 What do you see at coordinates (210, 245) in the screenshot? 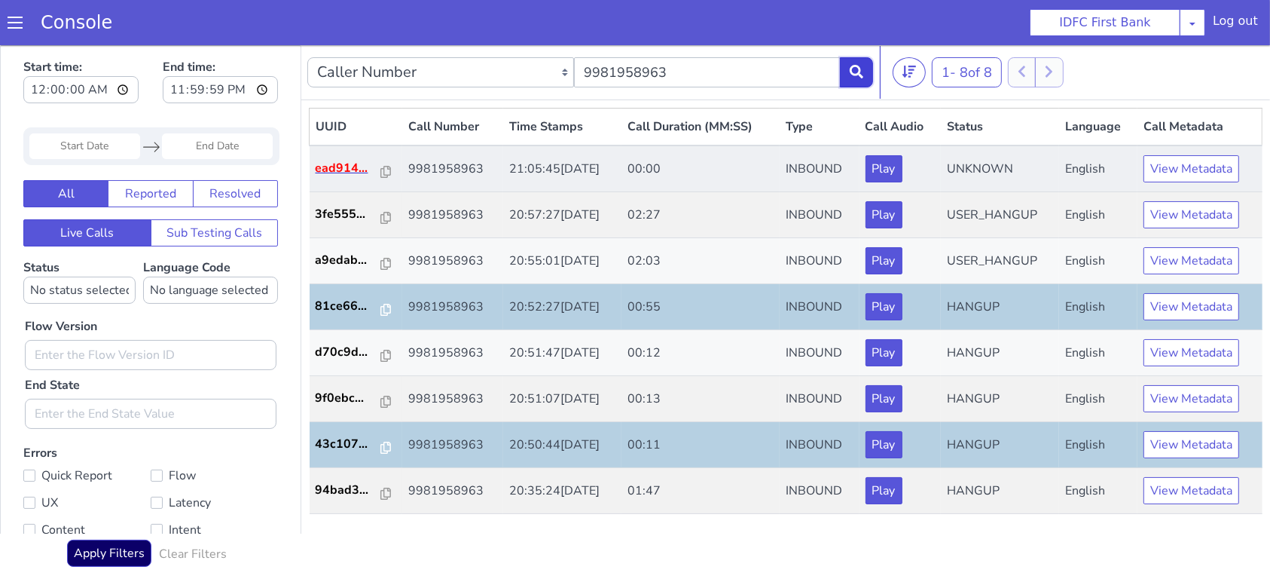
I see `select: Language Code` at bounding box center [210, 245].